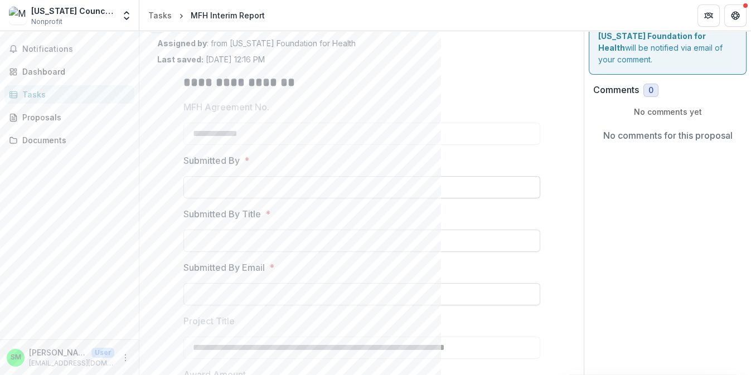  What do you see at coordinates (668, 136) in the screenshot?
I see `p: No comments for this proposal` at bounding box center [668, 136].